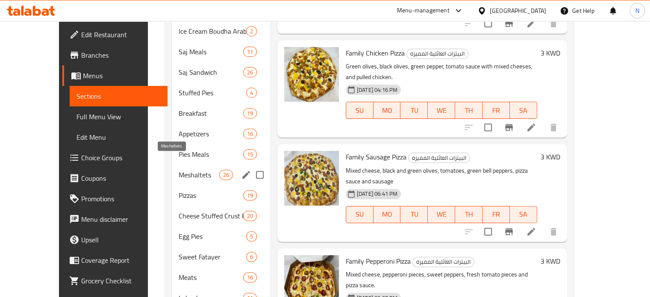 The height and width of the screenshot is (297, 650). I want to click on span: Cheese Stuffed Crust Pizza, so click(211, 216).